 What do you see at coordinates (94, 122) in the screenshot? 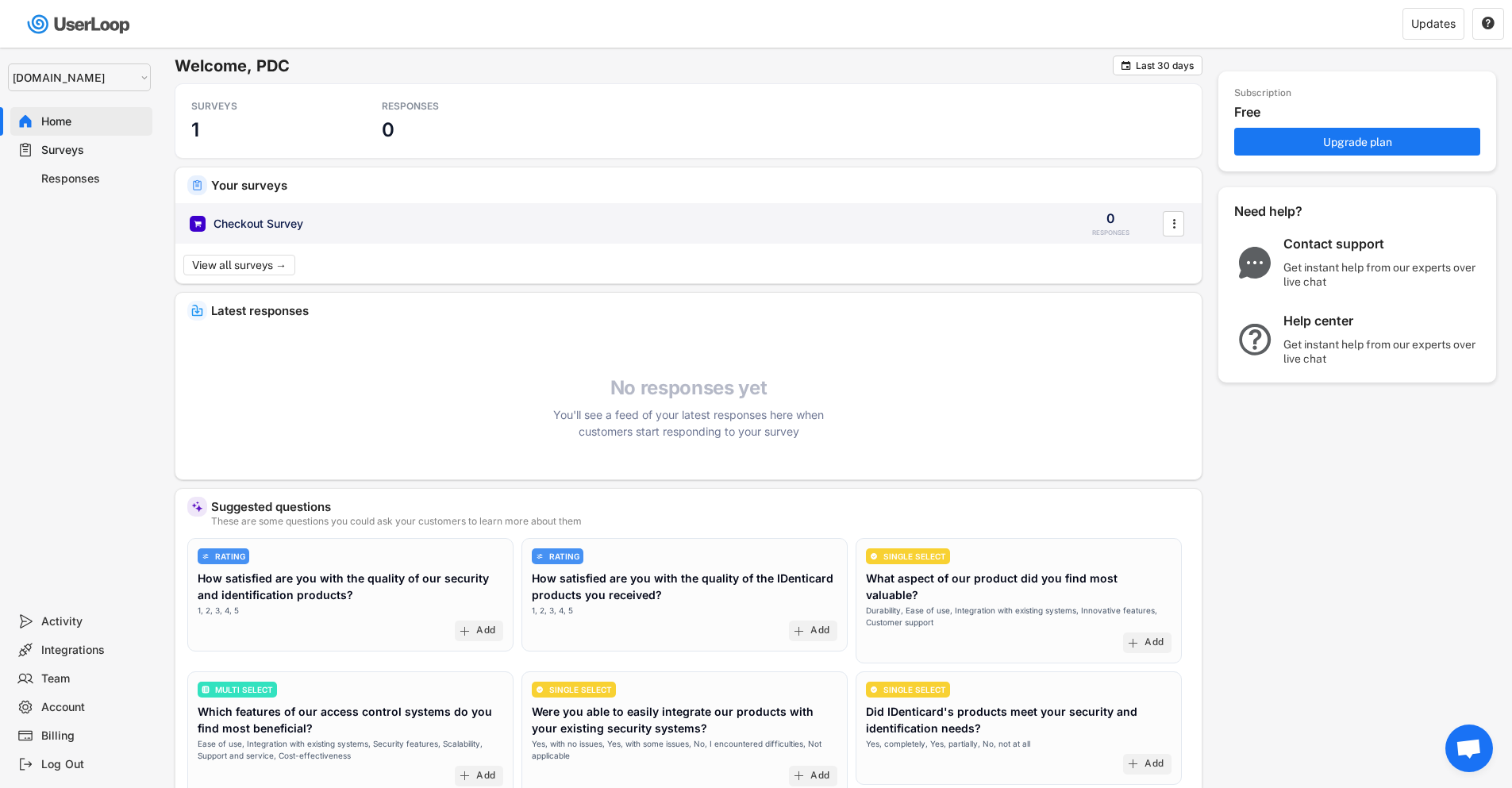
I see `div: Home` at bounding box center [94, 122].